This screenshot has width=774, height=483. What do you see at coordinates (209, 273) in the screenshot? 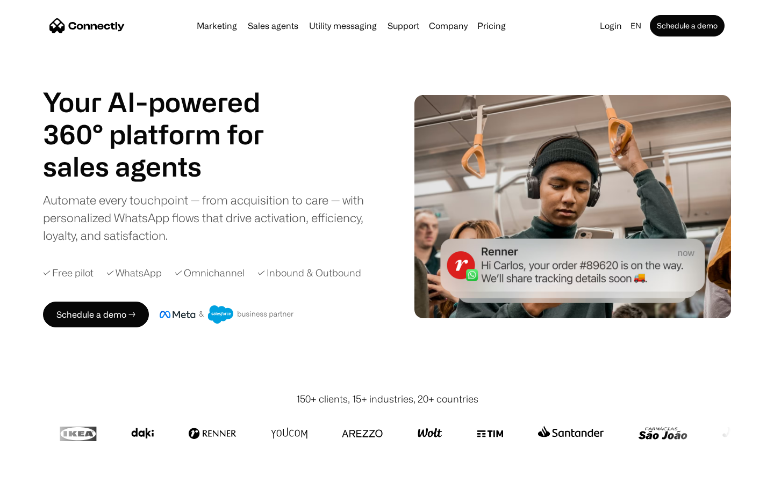
I see `div: ✓ Omnichannel` at bounding box center [209, 273].